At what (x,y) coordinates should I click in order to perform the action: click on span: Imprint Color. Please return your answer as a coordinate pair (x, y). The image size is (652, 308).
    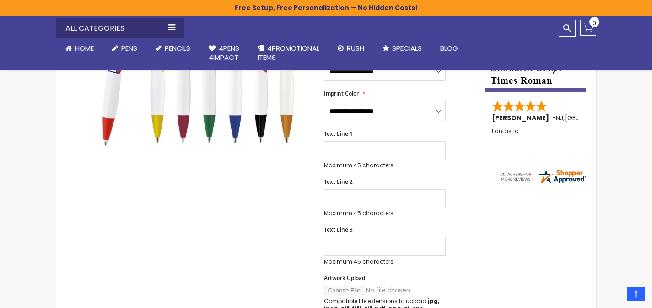
    Looking at the image, I should click on (341, 93).